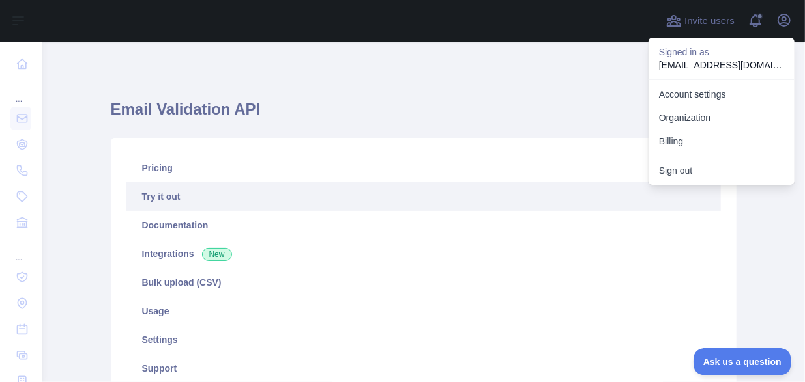  Describe the element at coordinates (217, 255) in the screenshot. I see `span: New` at that location.